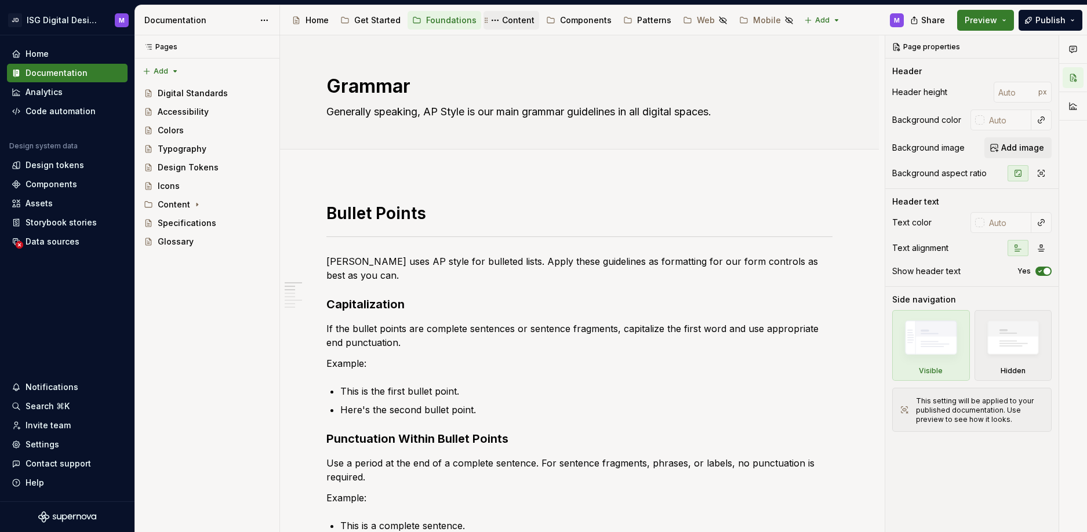 The image size is (1087, 532). What do you see at coordinates (1023, 148) in the screenshot?
I see `span: Add image` at bounding box center [1023, 148].